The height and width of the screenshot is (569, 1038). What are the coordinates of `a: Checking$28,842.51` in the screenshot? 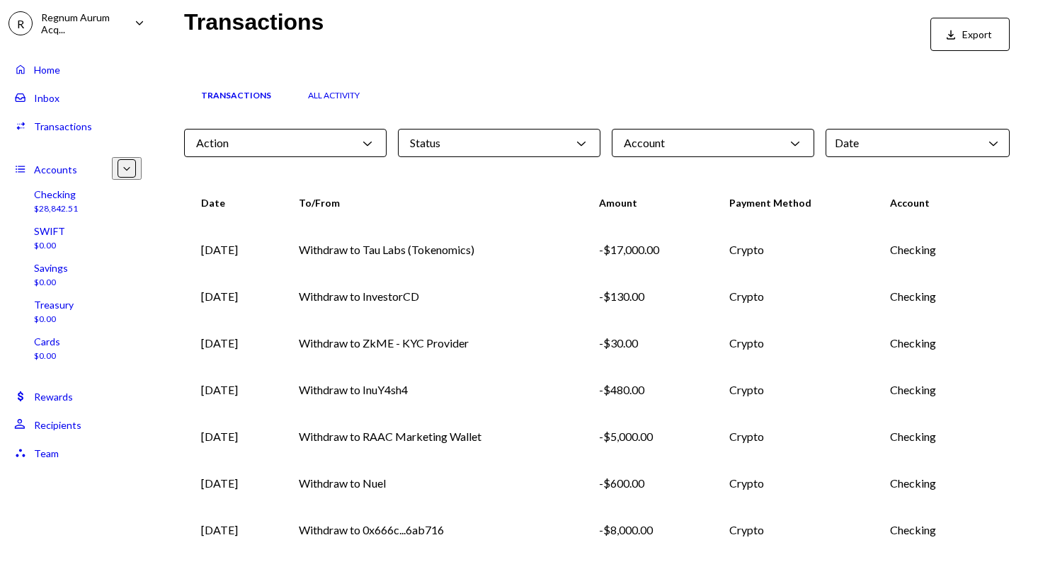 It's located at (78, 201).